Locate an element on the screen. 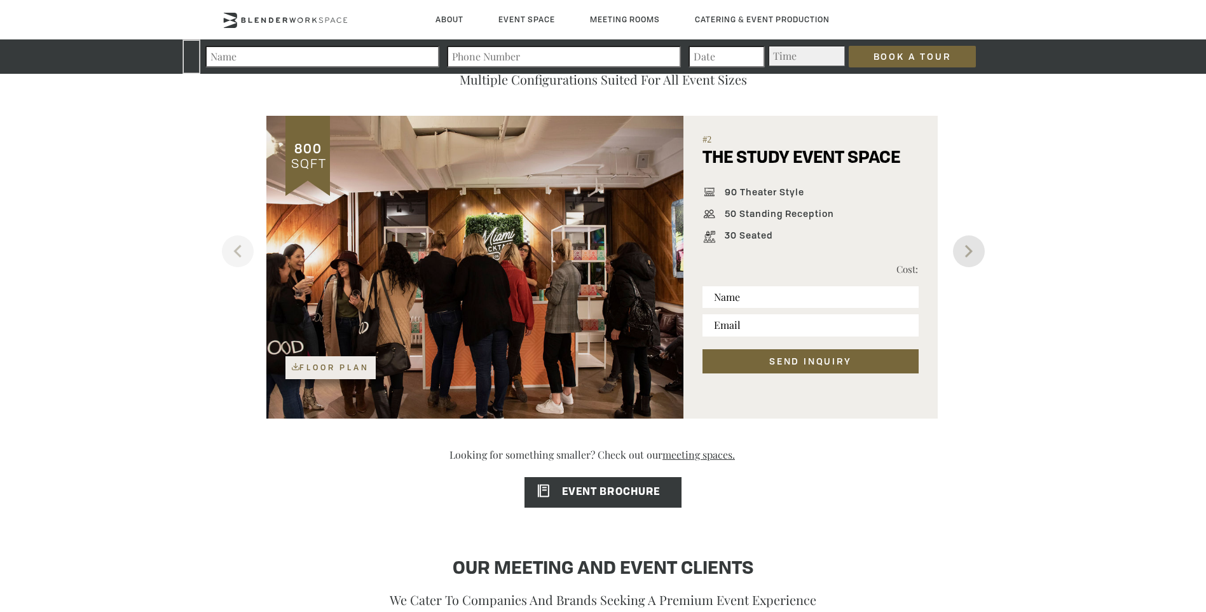 The image size is (1206, 612). button: SEND INQUIRY is located at coordinates (810, 361).